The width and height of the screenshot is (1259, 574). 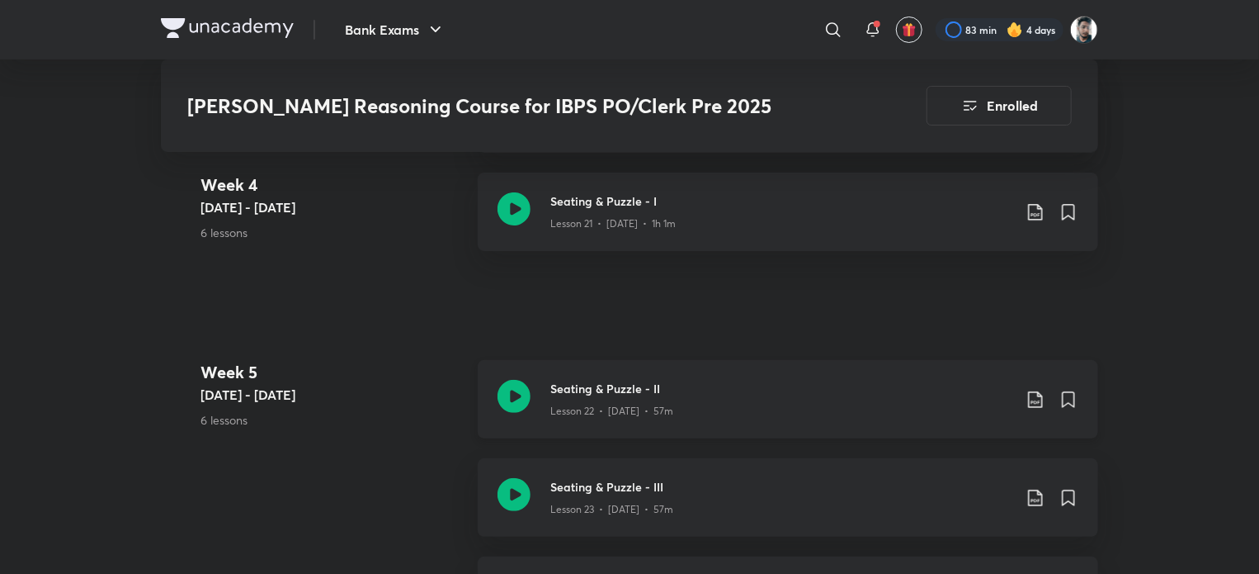 What do you see at coordinates (1015, 30) in the screenshot?
I see `img: streak` at bounding box center [1015, 30].